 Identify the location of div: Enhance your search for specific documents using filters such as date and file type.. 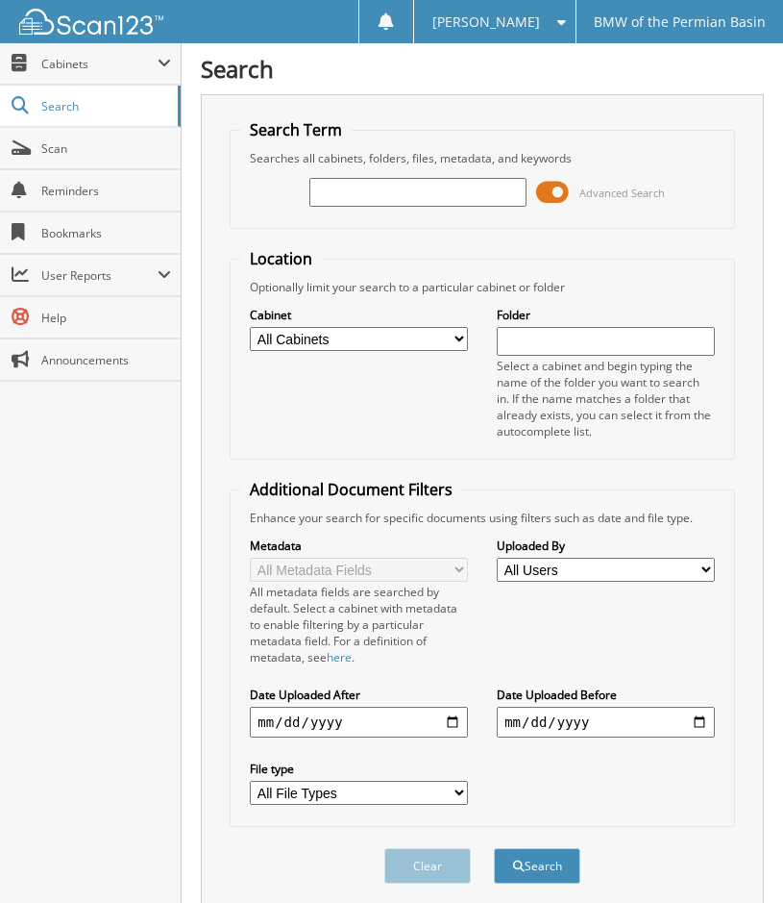
(482, 517).